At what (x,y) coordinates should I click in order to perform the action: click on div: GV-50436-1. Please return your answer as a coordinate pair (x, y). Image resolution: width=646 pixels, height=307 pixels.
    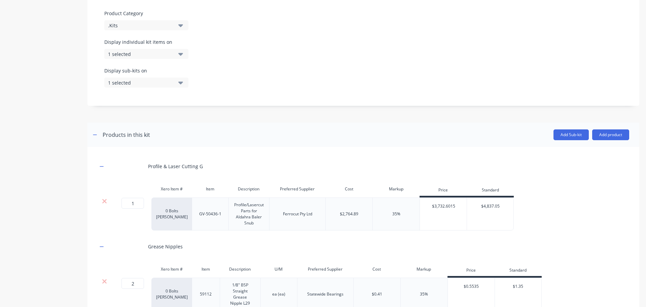
    Looking at the image, I should click on (210, 214).